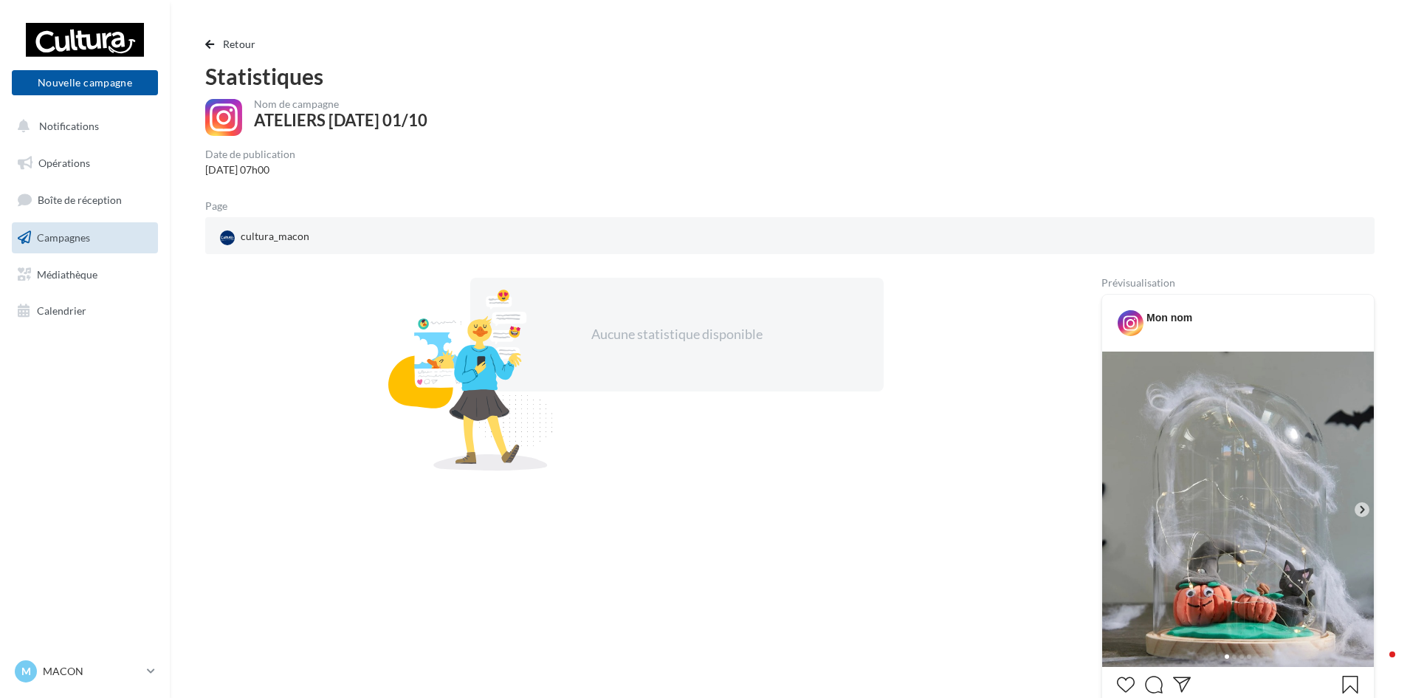 The width and height of the screenshot is (1410, 698). What do you see at coordinates (1182, 685) in the screenshot?
I see `svg: Partager la publication` at bounding box center [1182, 685].